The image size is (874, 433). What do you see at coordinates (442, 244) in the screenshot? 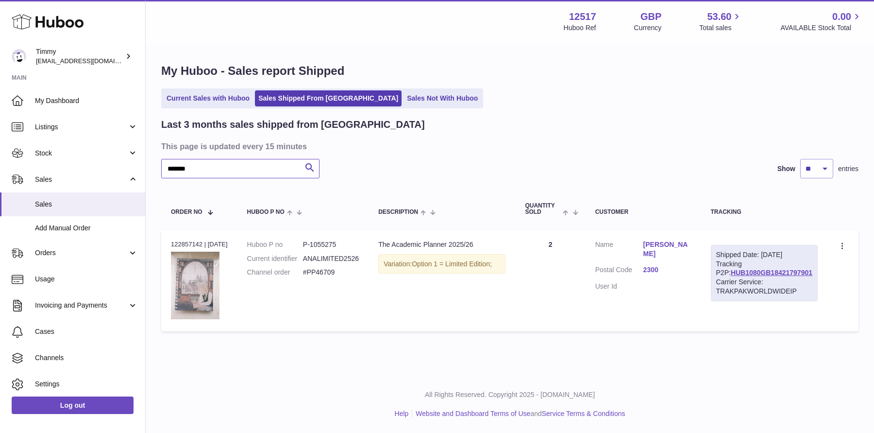
I see `div: The Academic Planner 2025/26` at bounding box center [442, 244].